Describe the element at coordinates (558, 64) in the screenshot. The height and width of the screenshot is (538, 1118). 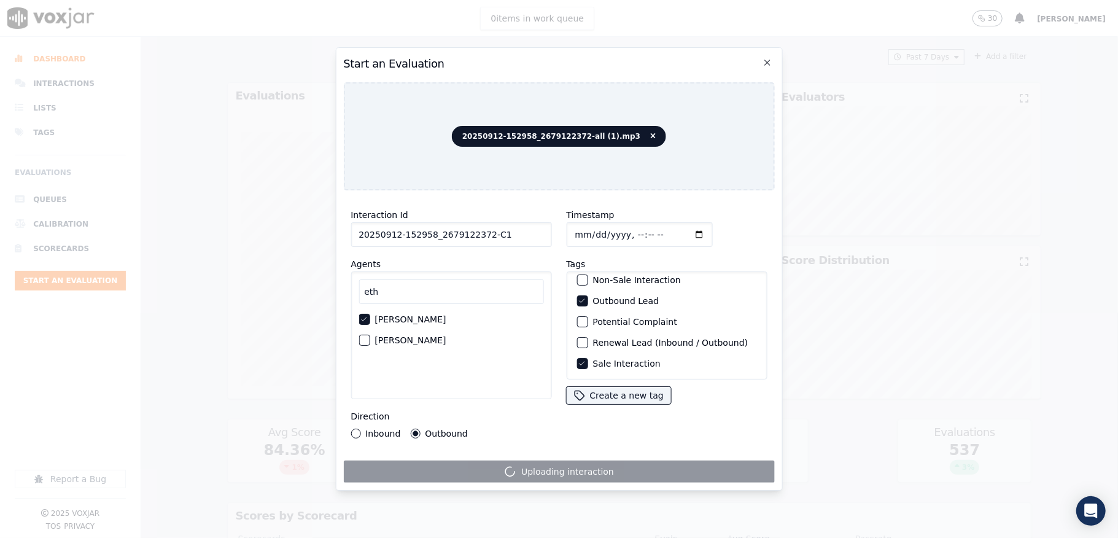
I see `h2: Start an Evaluation` at that location.